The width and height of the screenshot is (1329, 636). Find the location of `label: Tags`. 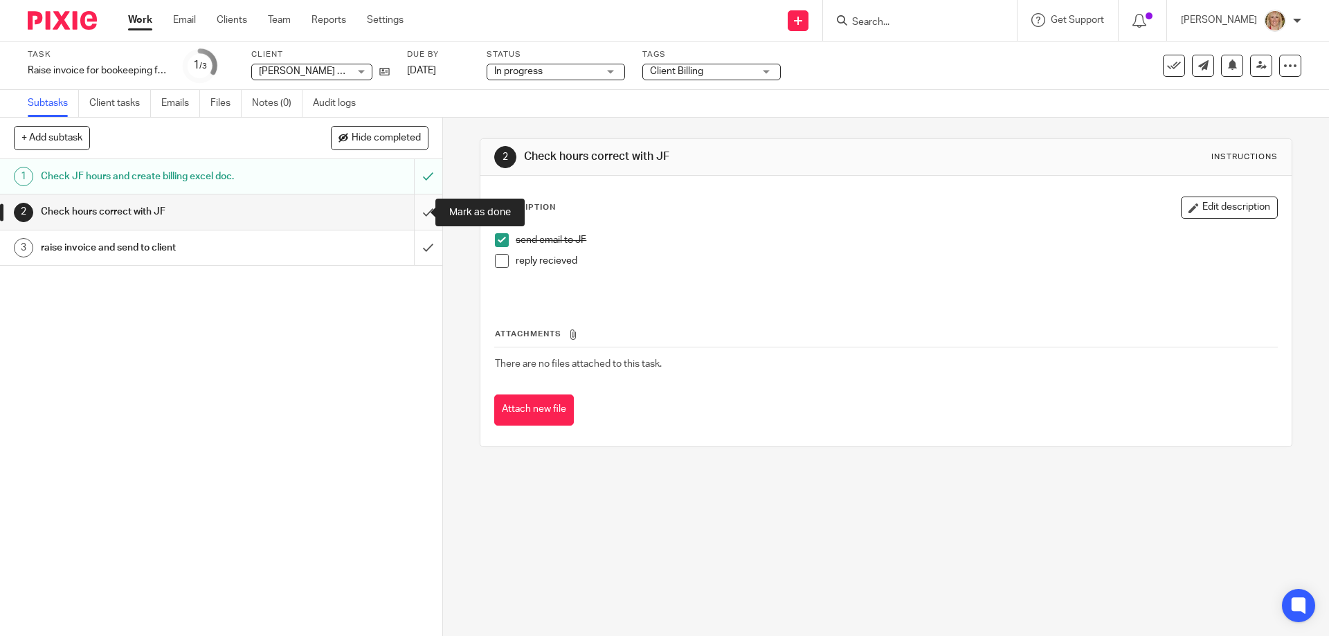

label: Tags is located at coordinates (711, 55).